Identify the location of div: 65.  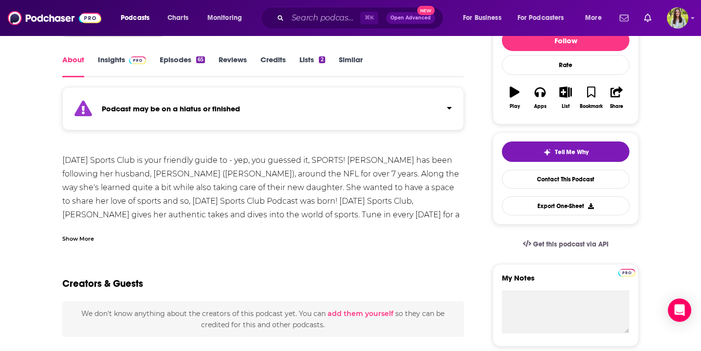
(200, 60).